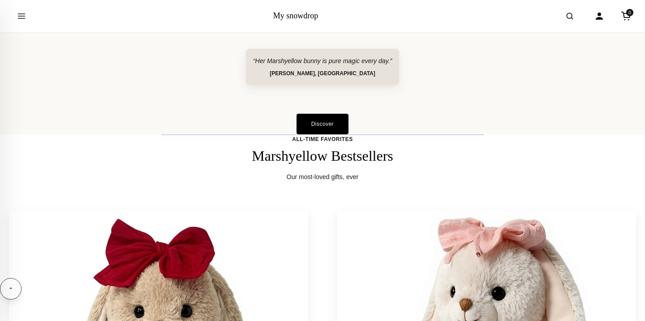 This screenshot has height=321, width=645. Describe the element at coordinates (295, 16) in the screenshot. I see `a: My snowdrop` at that location.